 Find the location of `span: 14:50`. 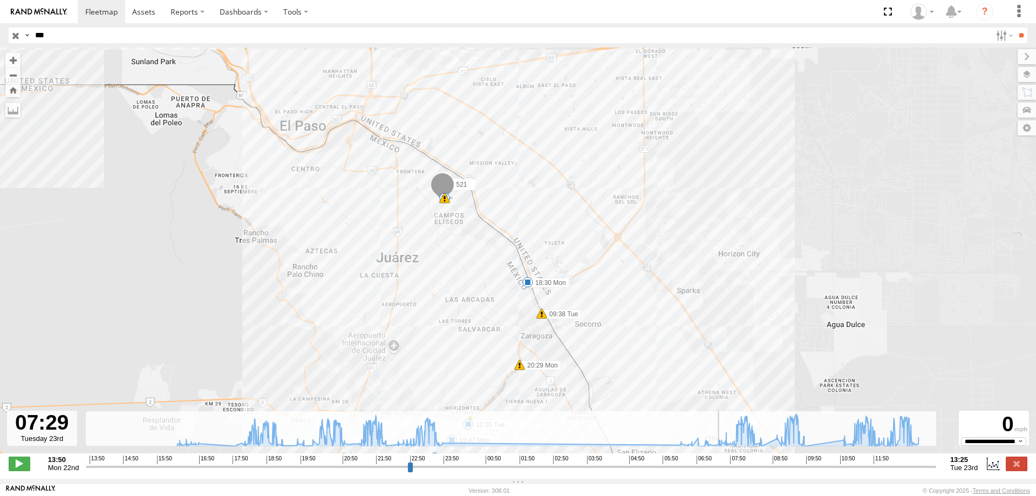

span: 14:50 is located at coordinates (131, 460).